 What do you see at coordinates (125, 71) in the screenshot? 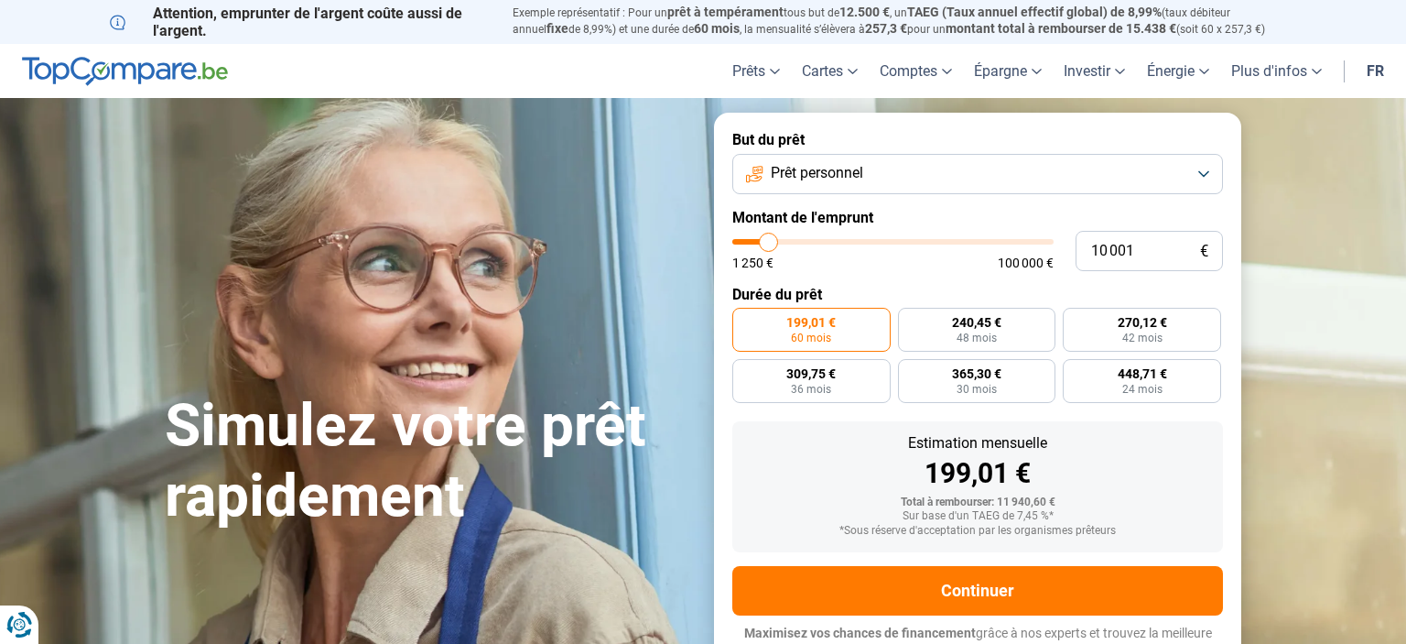
I see `img: TopCompare` at bounding box center [125, 71].